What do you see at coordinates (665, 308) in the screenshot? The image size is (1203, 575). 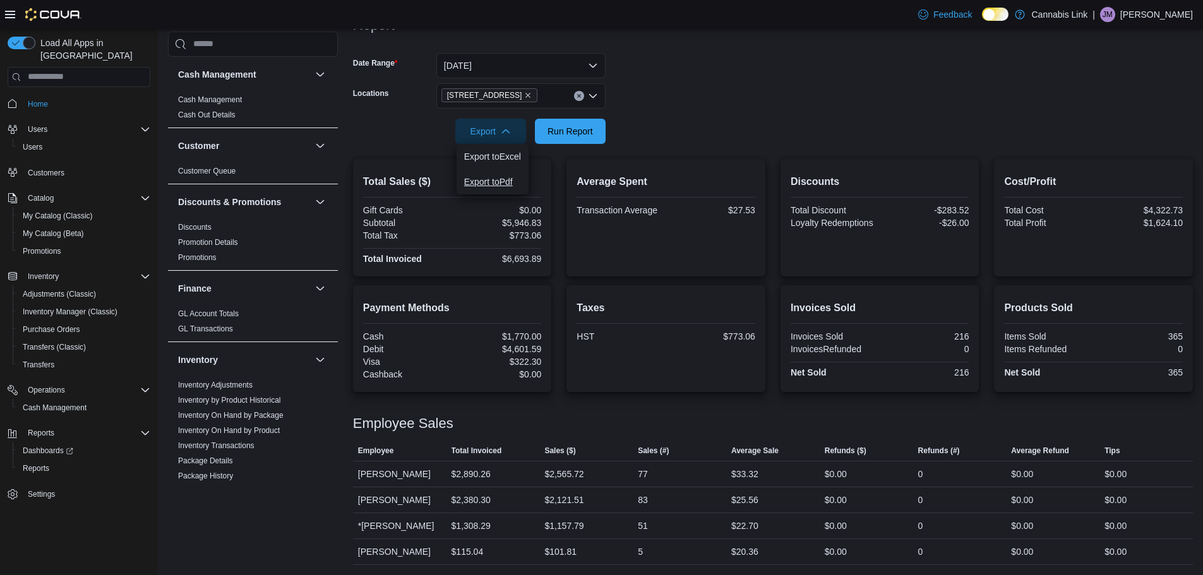 I see `h2: Taxes` at bounding box center [665, 308].